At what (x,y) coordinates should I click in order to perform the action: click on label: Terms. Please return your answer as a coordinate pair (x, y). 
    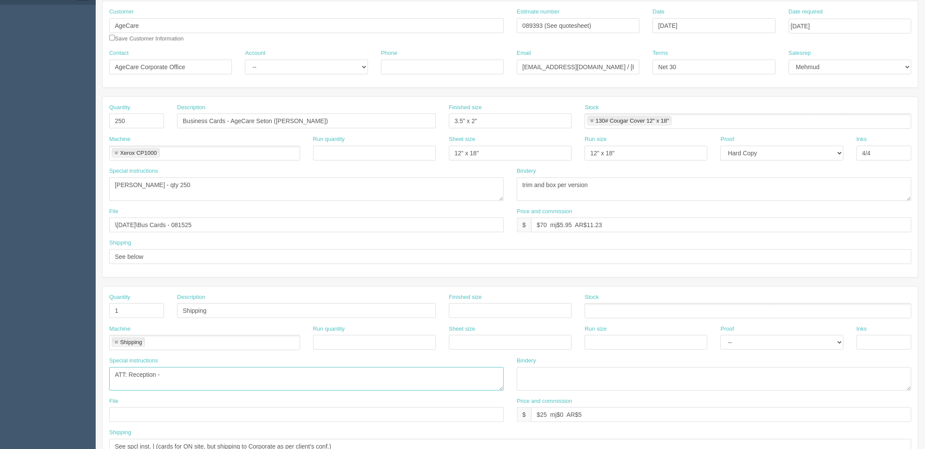
    Looking at the image, I should click on (660, 53).